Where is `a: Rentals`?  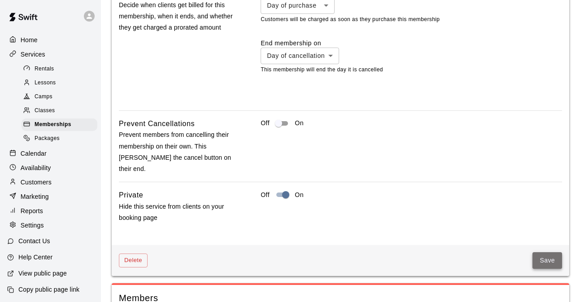 a: Rentals is located at coordinates (61, 69).